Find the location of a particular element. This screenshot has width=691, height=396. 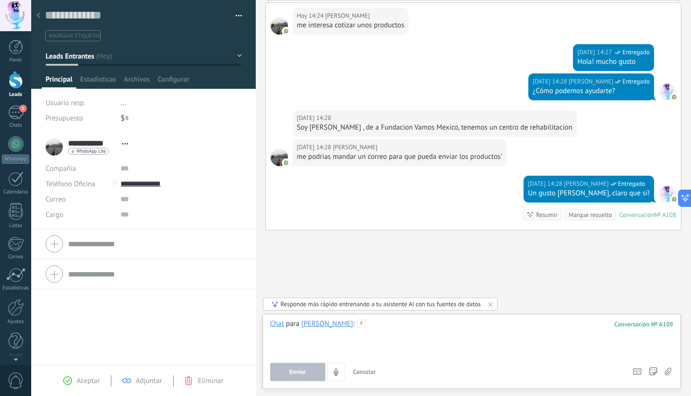

span: WhatsApp Lite is located at coordinates (91, 151).